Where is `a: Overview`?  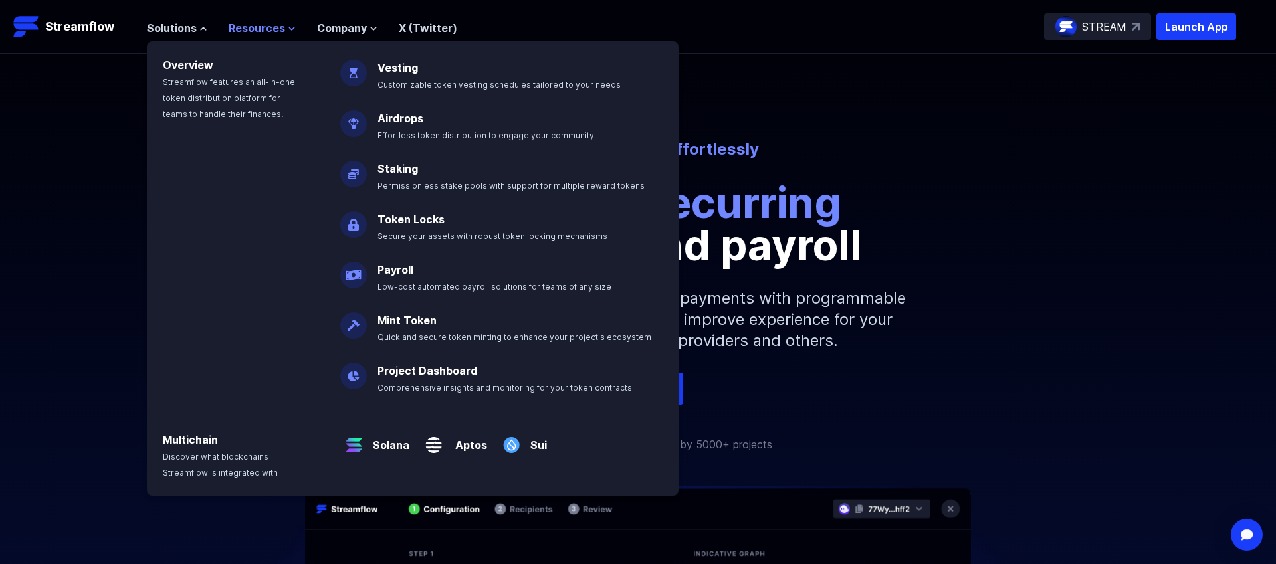 a: Overview is located at coordinates (188, 65).